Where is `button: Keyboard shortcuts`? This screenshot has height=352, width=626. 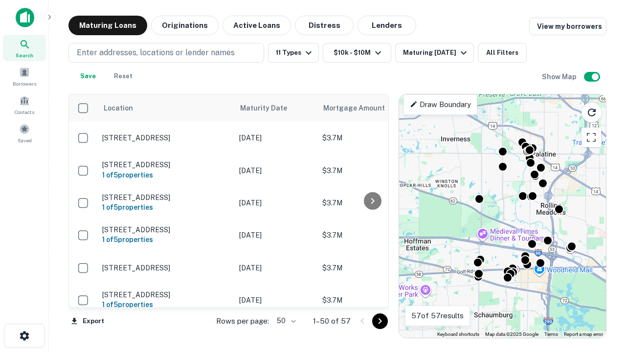
button: Keyboard shortcuts is located at coordinates (458, 334).